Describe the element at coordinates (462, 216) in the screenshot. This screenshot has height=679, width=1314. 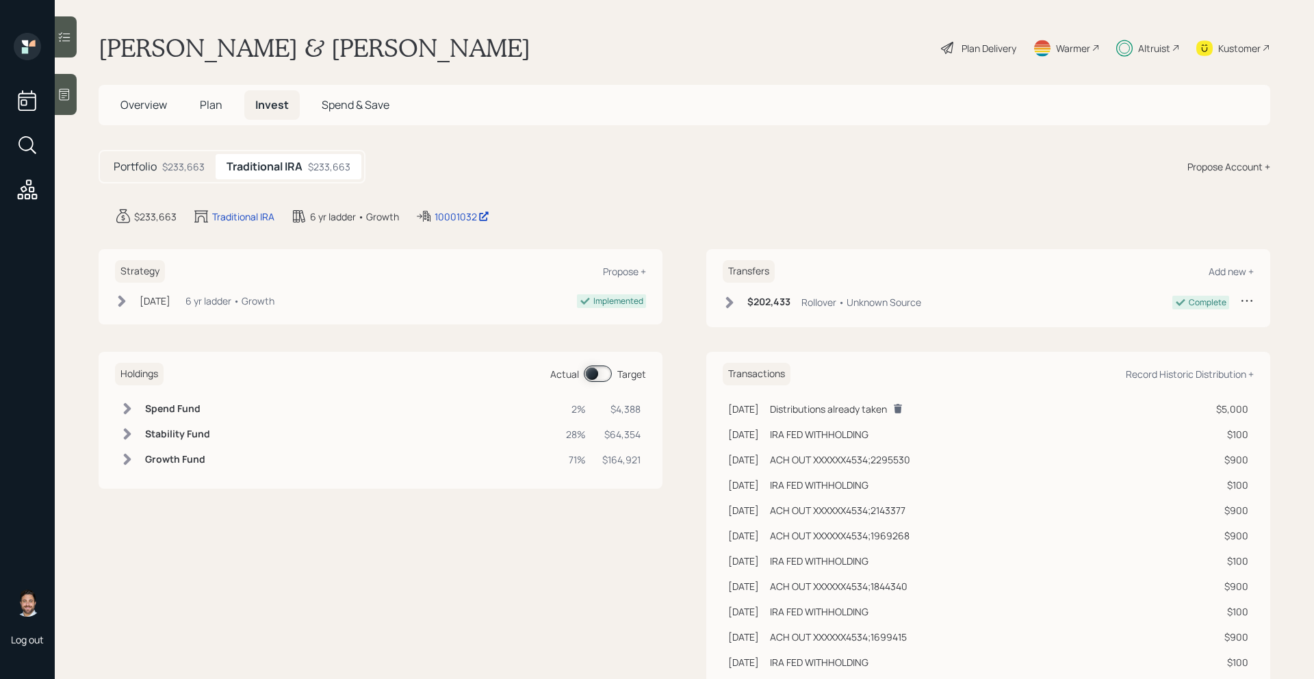
I see `div: 10001032` at that location.